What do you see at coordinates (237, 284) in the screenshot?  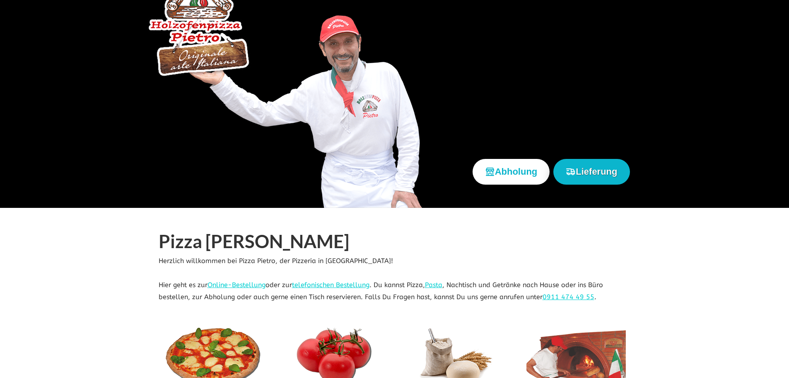 I see `a: Online-Bestellung` at bounding box center [237, 284].